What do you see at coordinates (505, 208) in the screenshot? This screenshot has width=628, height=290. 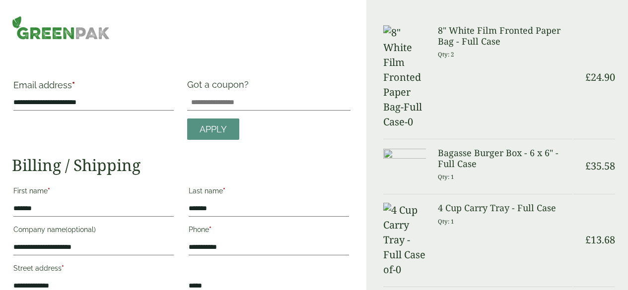 I see `h3: 4 Cup Carry Tray - Full Case` at bounding box center [505, 208].